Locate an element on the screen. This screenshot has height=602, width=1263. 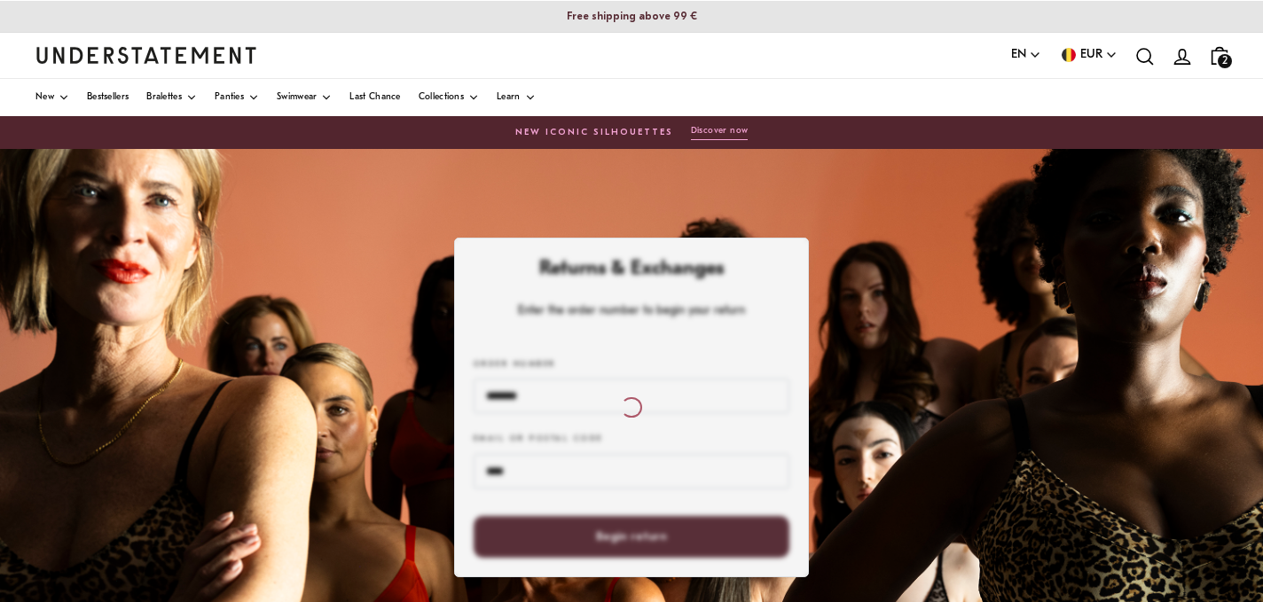
span: Last Chance is located at coordinates (374, 98).